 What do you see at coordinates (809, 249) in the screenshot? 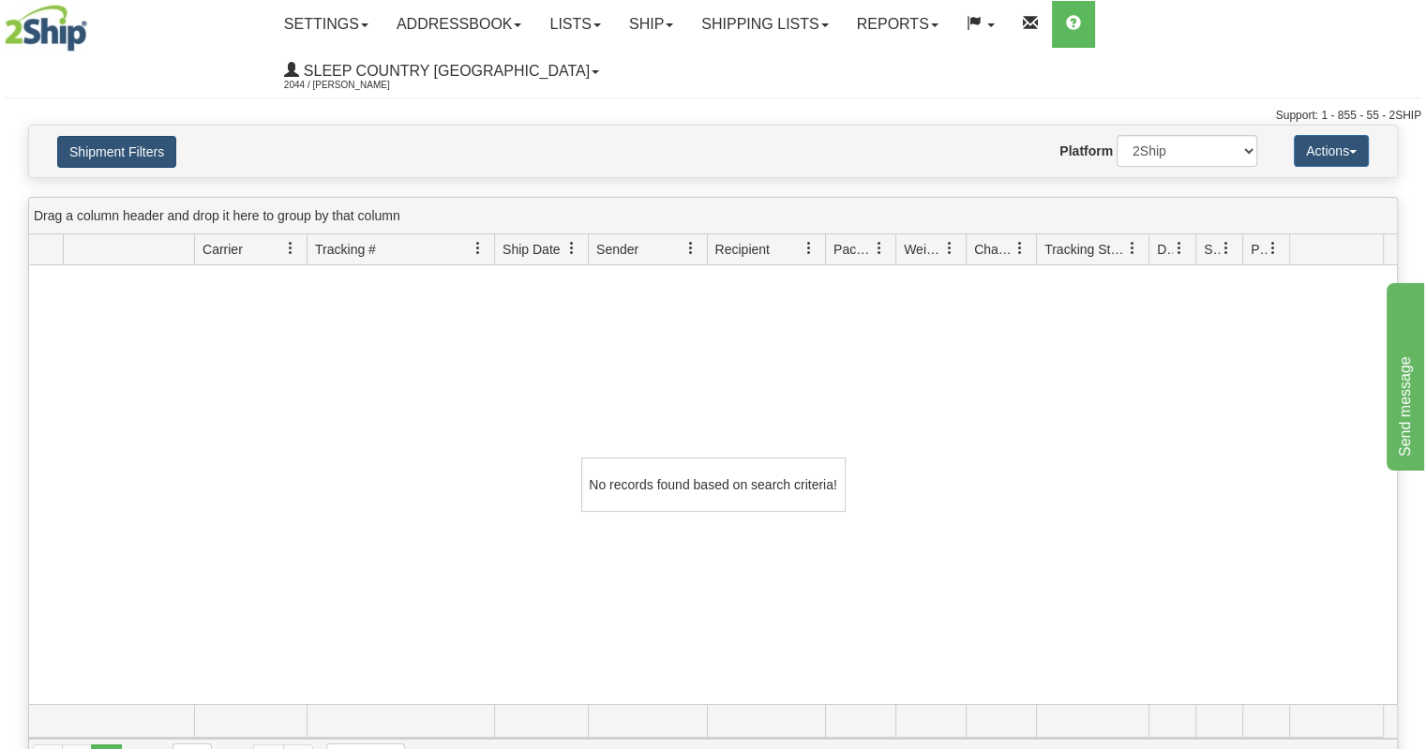
I see `a: Recipient filter column settings` at bounding box center [809, 249].